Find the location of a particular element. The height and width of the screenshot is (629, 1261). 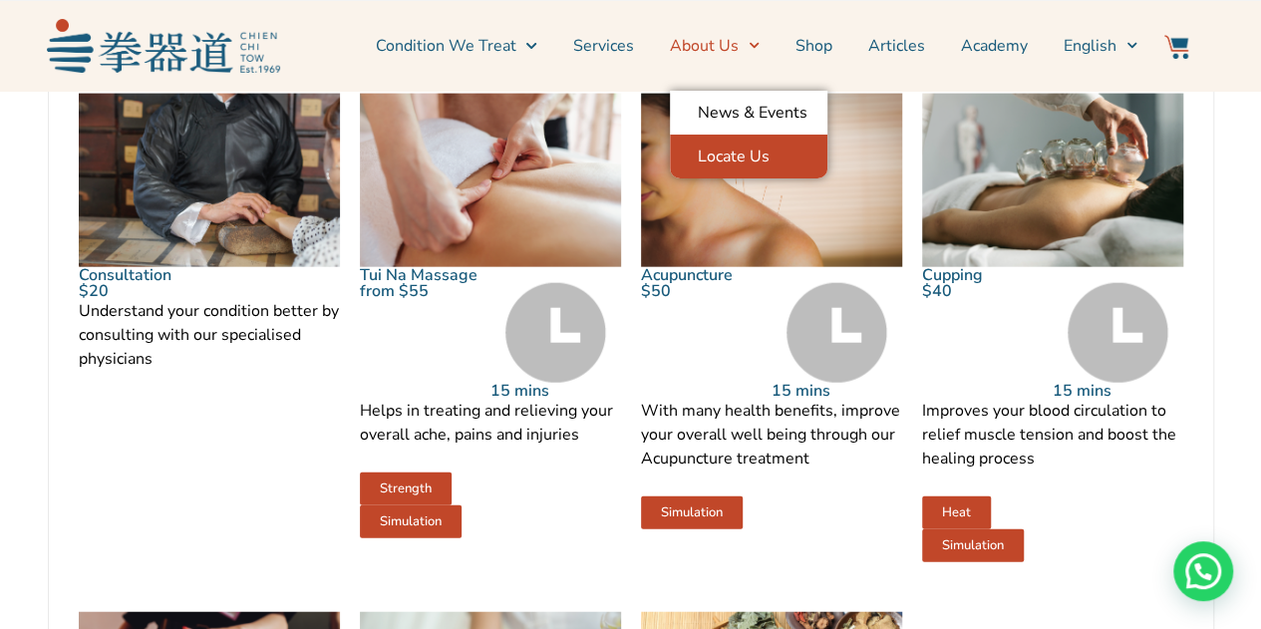

span: Strength is located at coordinates (406, 489).